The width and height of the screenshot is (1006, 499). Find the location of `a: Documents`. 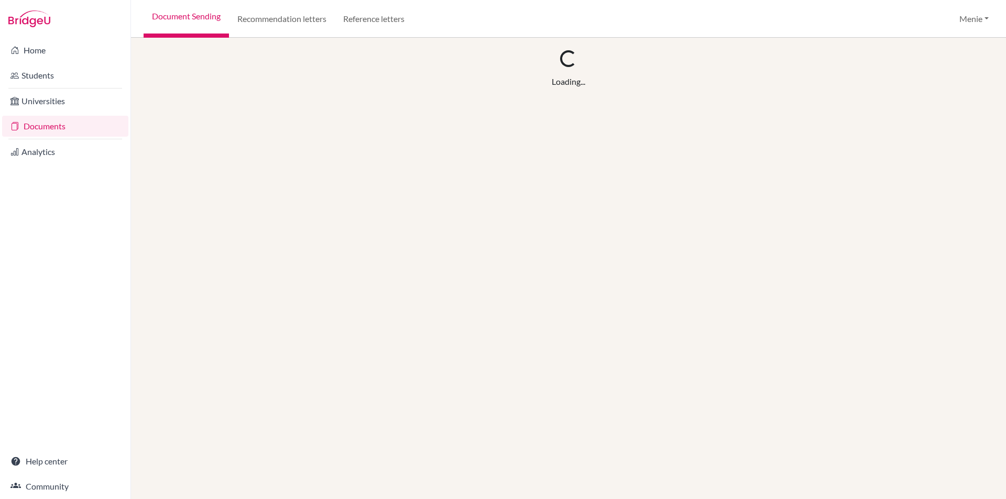

a: Documents is located at coordinates (65, 126).